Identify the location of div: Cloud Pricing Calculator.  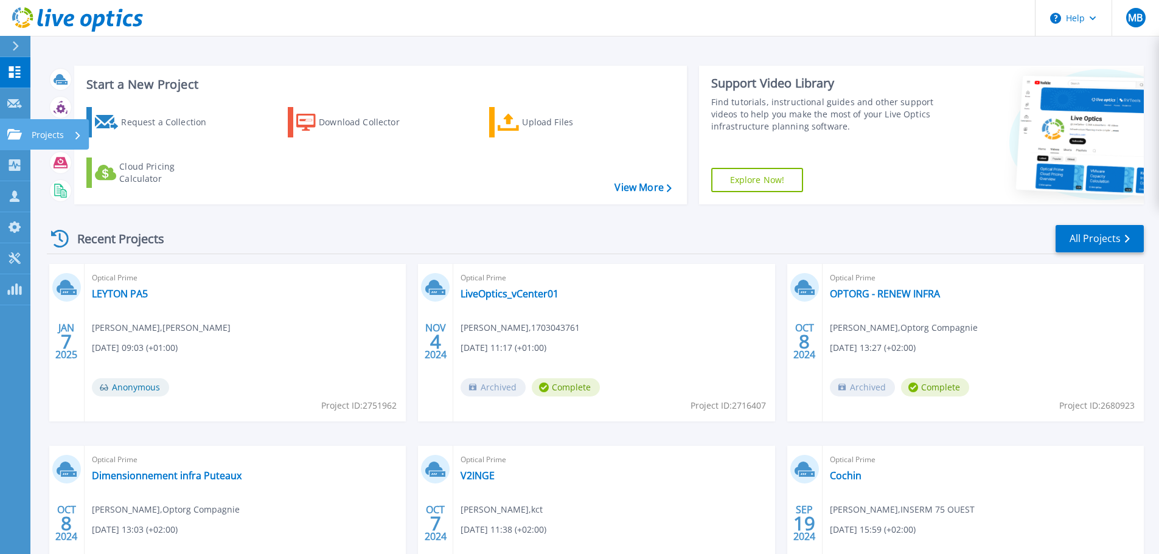
(168, 173).